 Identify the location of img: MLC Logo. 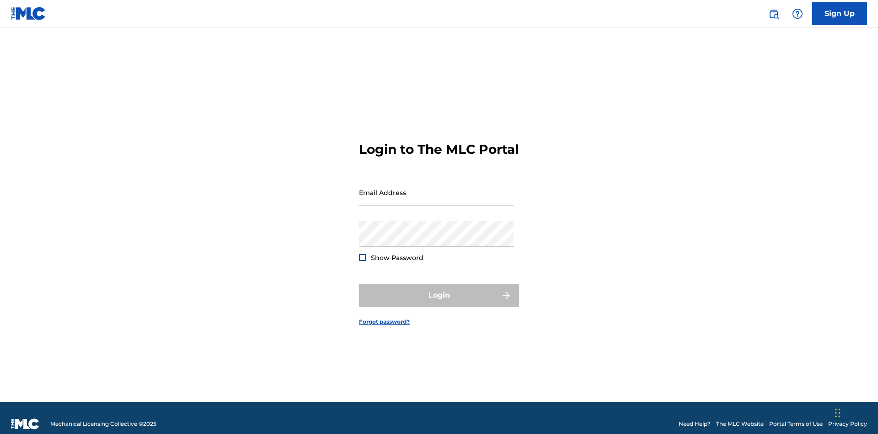
(28, 13).